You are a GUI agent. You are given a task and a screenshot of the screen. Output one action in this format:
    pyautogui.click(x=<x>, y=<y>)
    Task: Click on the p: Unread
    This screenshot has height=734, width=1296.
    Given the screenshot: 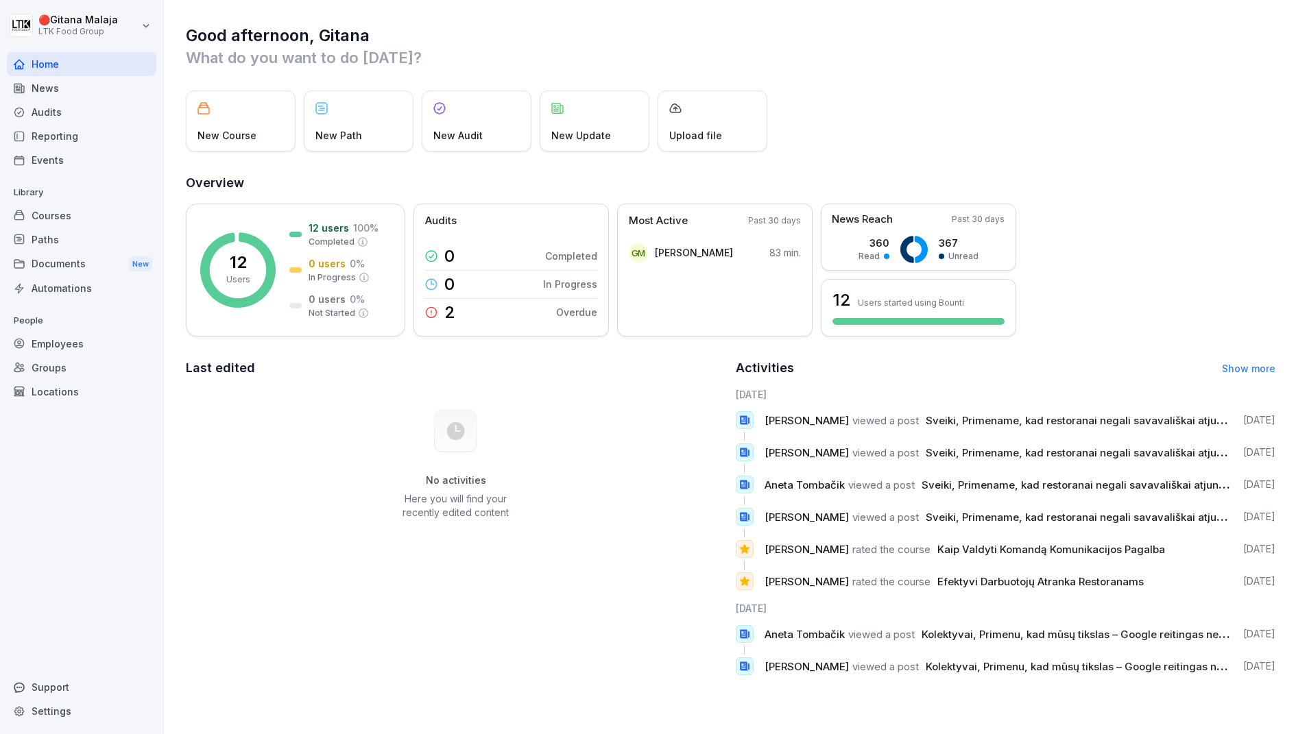 What is the action you would take?
    pyautogui.click(x=963, y=256)
    